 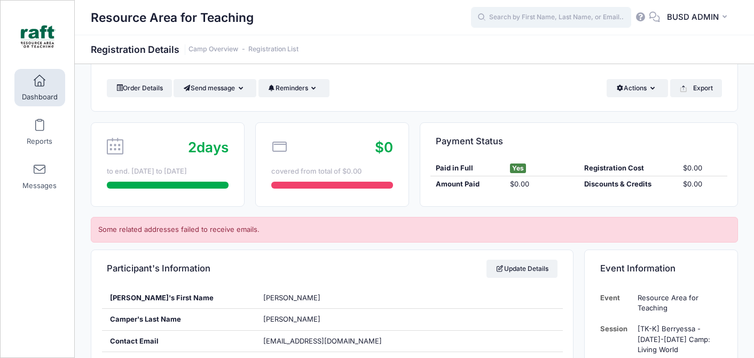 I want to click on a: Order Details, so click(x=139, y=88).